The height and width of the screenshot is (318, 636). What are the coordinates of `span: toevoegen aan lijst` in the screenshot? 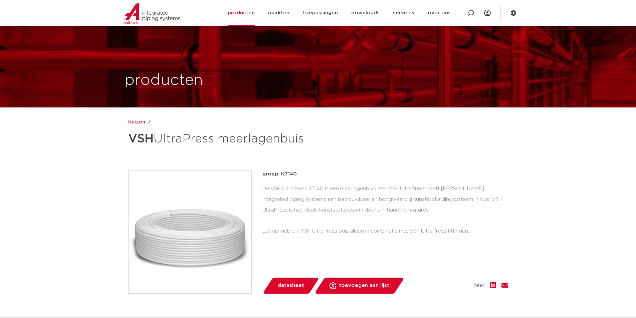 It's located at (364, 286).